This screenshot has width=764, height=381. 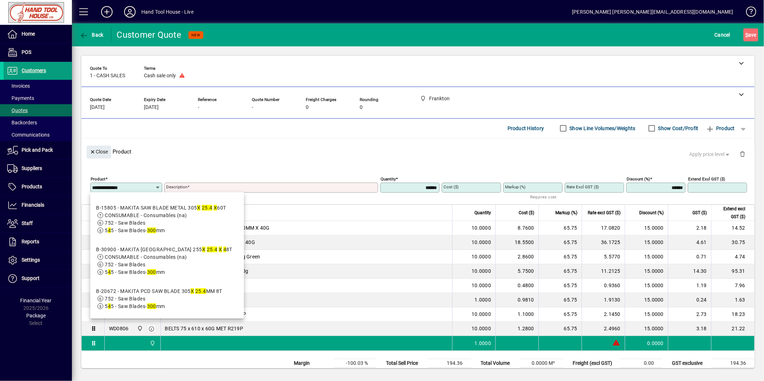 What do you see at coordinates (603, 242) in the screenshot?
I see `div: 36.1725` at bounding box center [603, 242].